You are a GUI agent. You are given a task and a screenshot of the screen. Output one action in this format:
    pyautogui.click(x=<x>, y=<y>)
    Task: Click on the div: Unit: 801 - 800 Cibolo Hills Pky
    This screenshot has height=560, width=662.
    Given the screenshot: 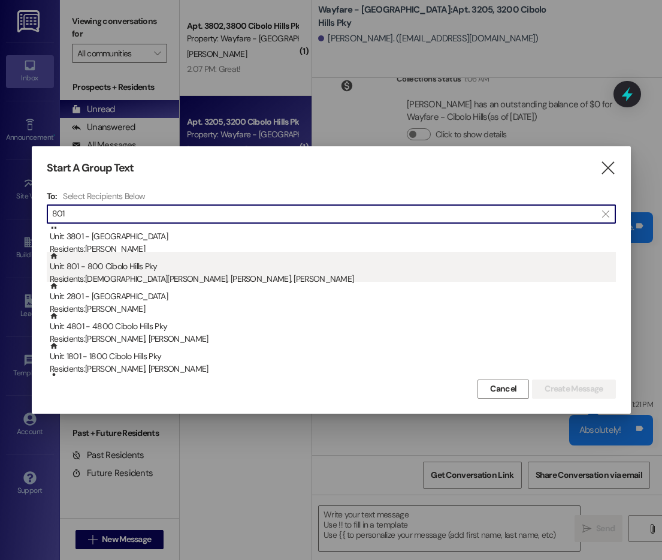 What is the action you would take?
    pyautogui.click(x=333, y=268)
    